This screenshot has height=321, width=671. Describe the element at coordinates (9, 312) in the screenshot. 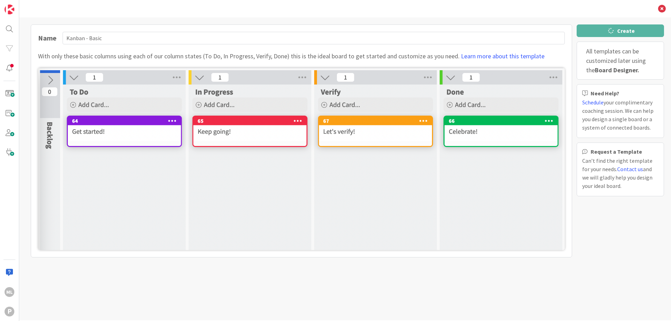

I see `div: P` at that location.